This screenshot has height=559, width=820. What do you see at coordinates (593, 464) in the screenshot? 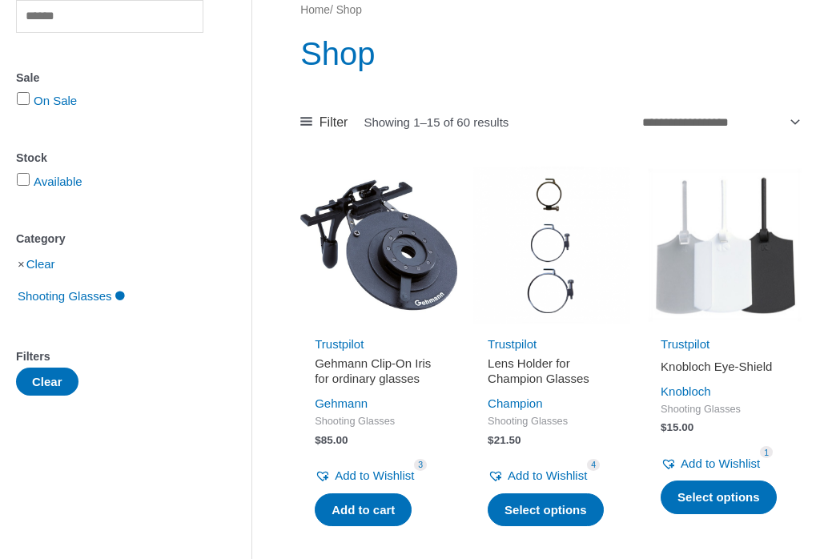
I see `span: 4` at bounding box center [593, 464].